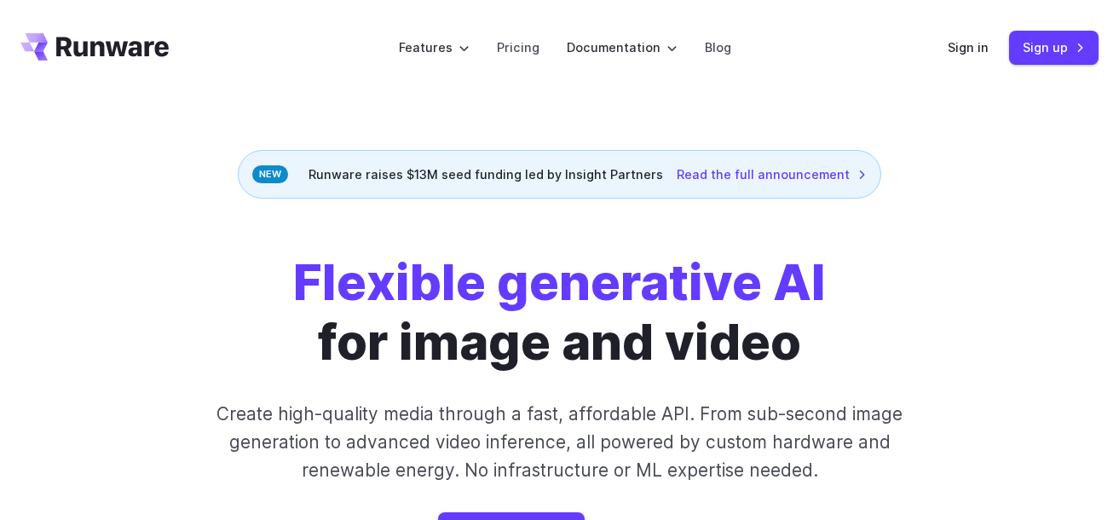 This screenshot has height=520, width=1119. Describe the element at coordinates (434, 47) in the screenshot. I see `label: Features` at that location.